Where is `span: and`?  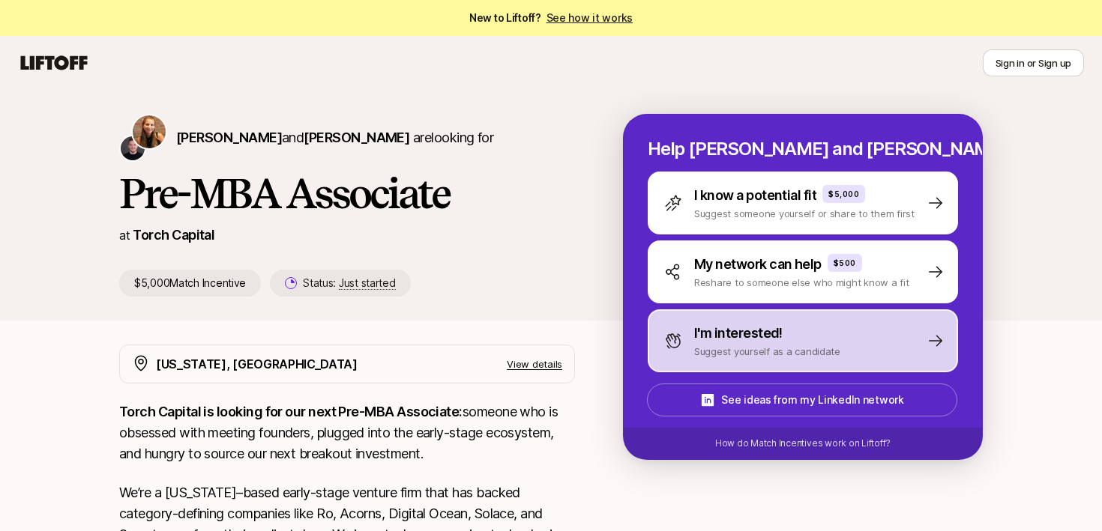 span: and is located at coordinates (345, 137).